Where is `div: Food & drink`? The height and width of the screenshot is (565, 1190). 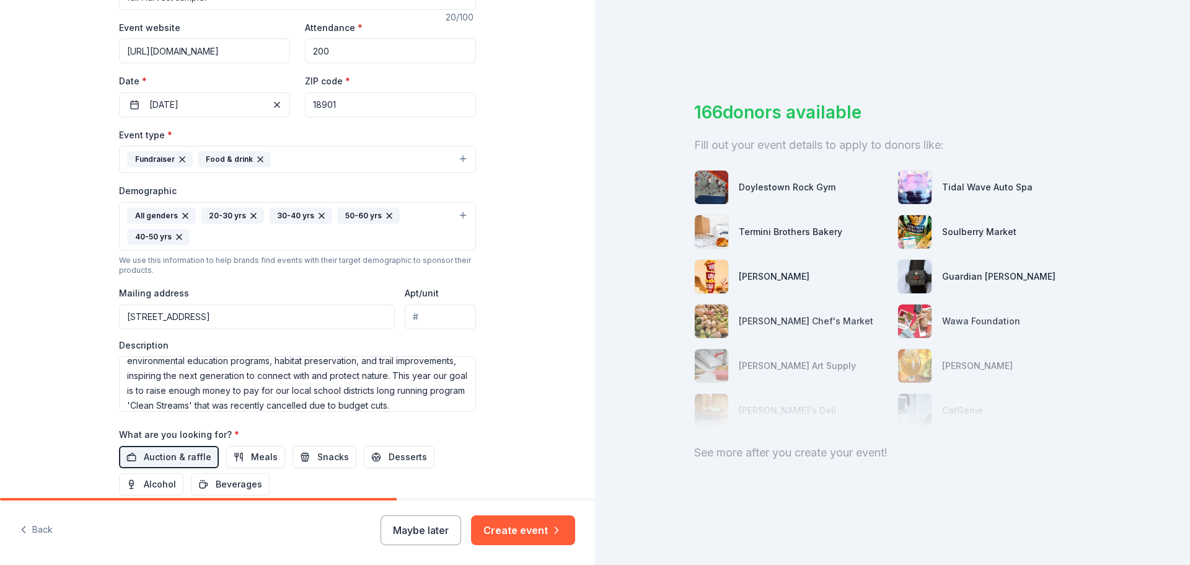
div: Food & drink is located at coordinates (234, 159).